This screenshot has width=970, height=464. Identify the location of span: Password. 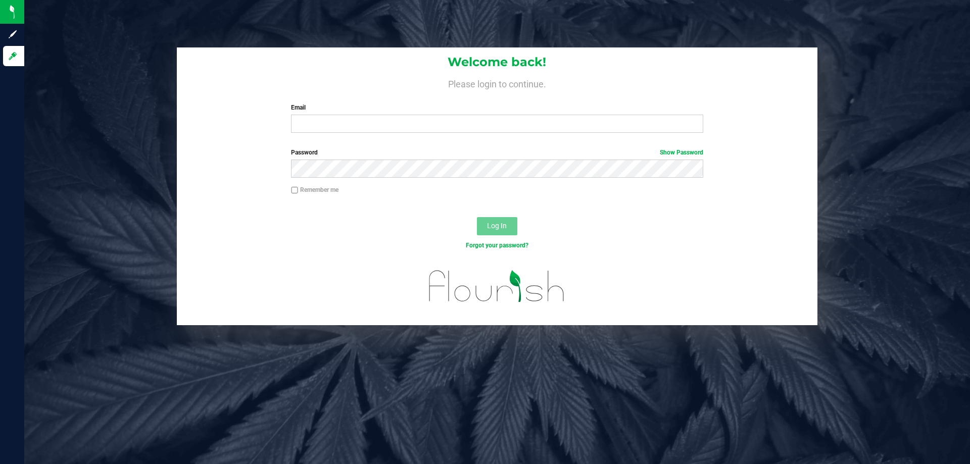
(304, 153).